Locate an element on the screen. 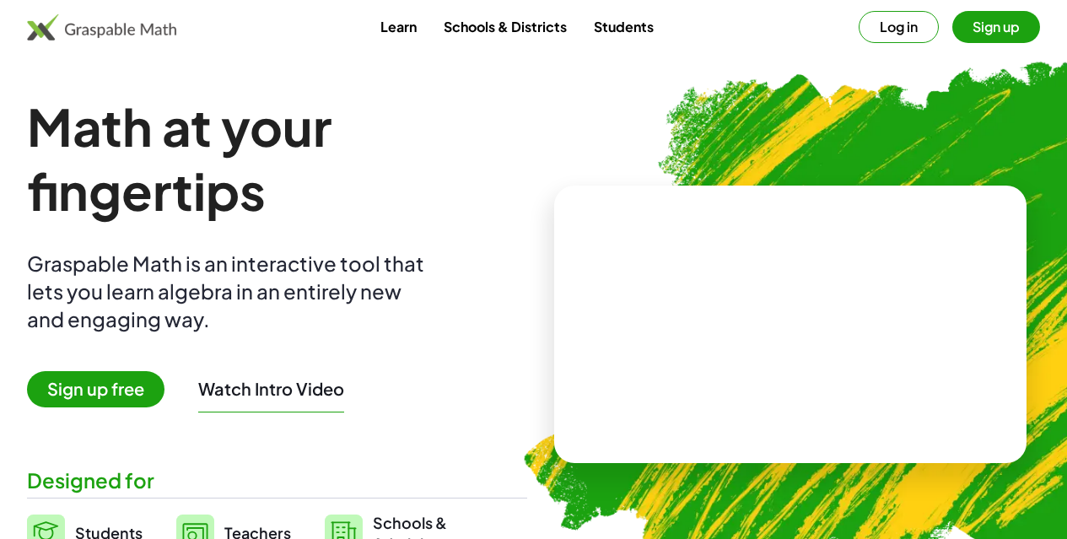  a: Learn is located at coordinates (398, 26).